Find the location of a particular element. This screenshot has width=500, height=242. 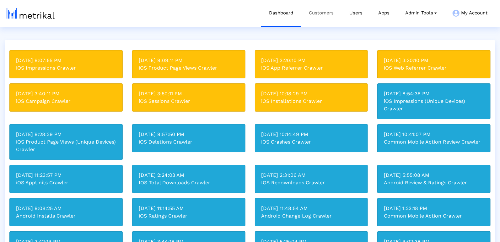

div: iOS App Referrer Crawler is located at coordinates (312, 68).